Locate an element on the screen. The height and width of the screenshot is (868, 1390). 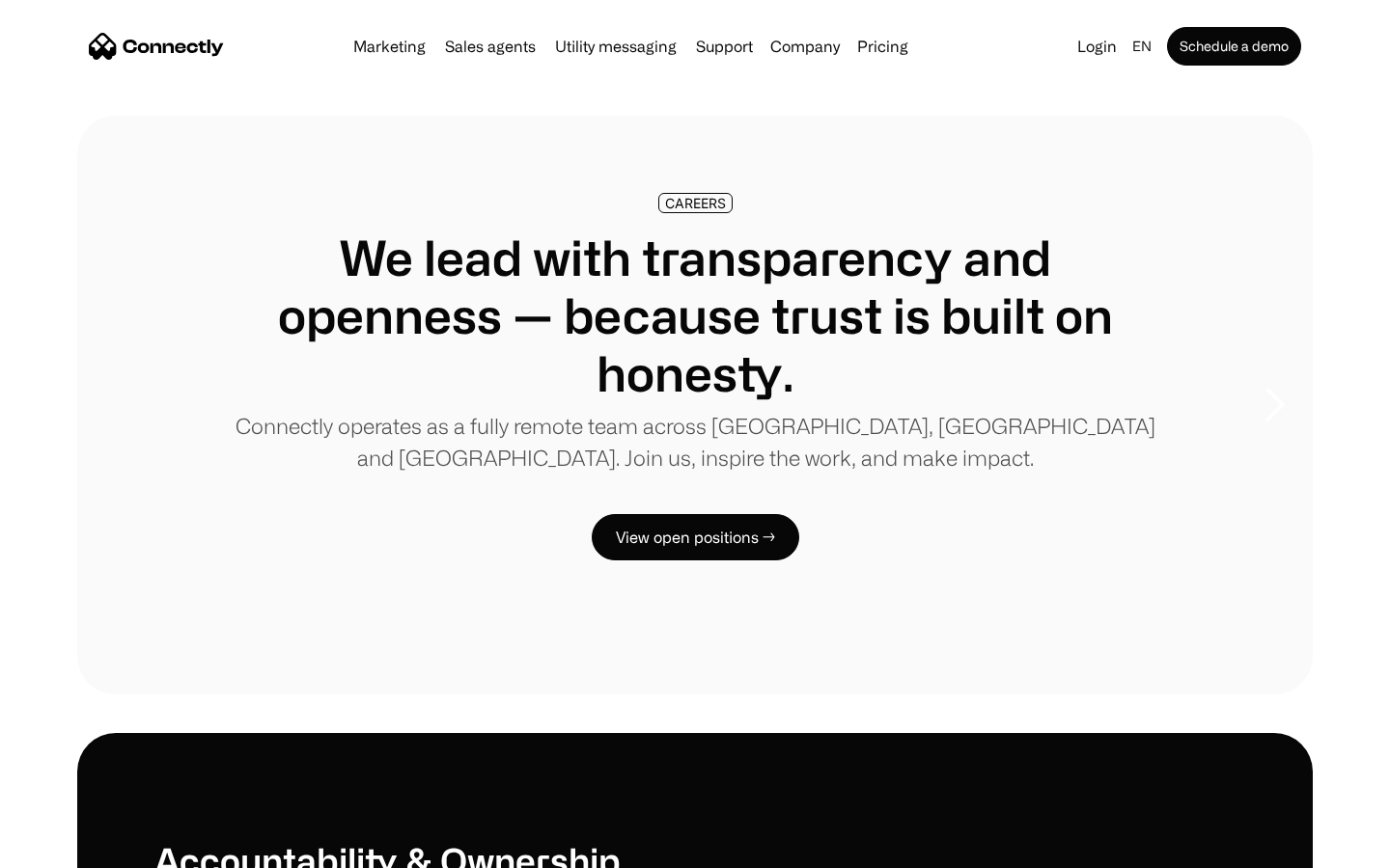
a: Sales agents is located at coordinates (490, 46).